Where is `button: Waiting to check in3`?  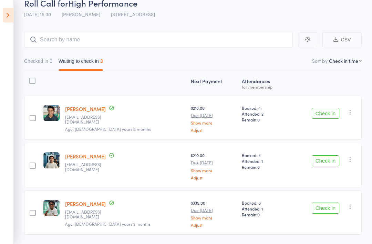
button: Waiting to check in3 is located at coordinates (81, 63).